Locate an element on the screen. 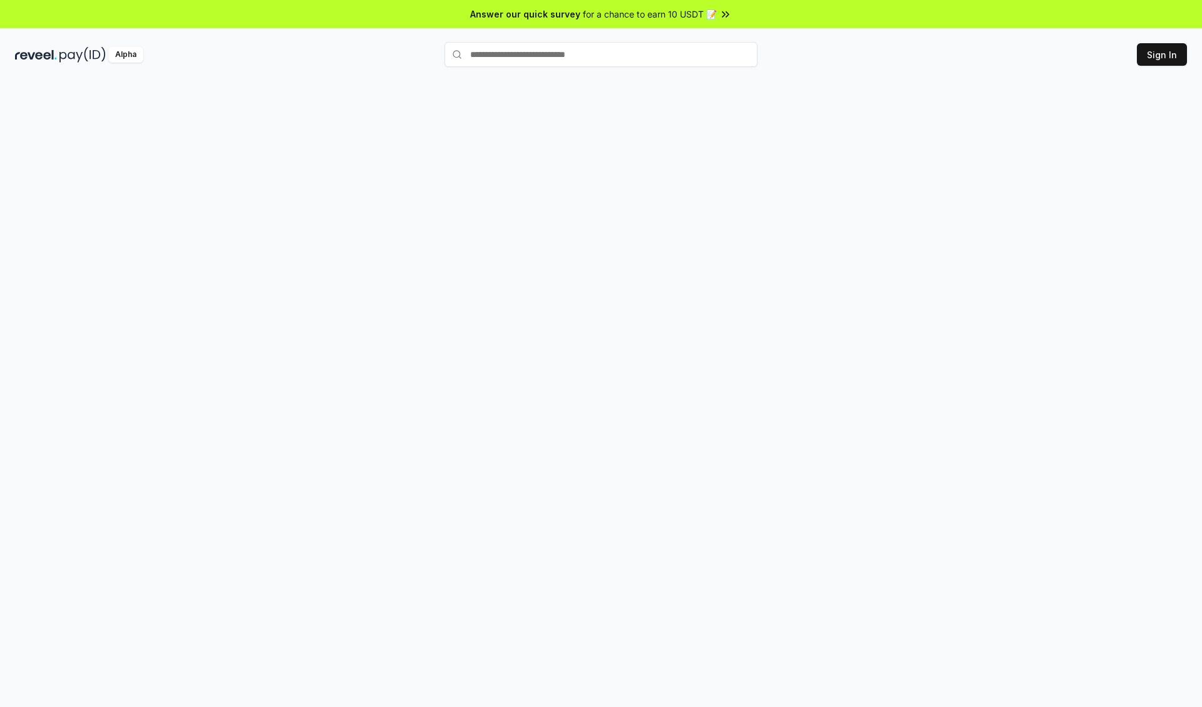 The width and height of the screenshot is (1202, 707). img: reveel_dark is located at coordinates (36, 54).